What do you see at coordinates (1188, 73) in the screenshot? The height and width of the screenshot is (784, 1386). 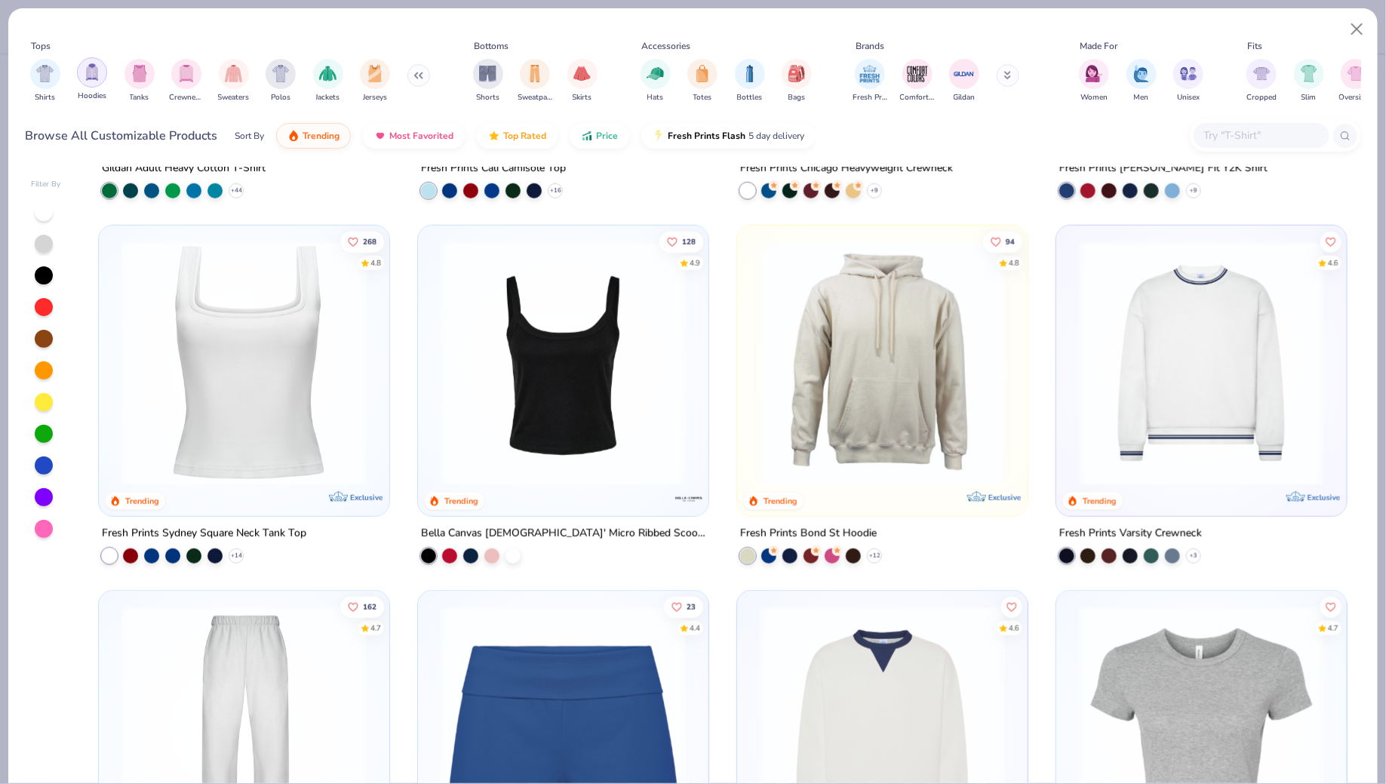 I see `img: Unisex Image` at bounding box center [1188, 73].